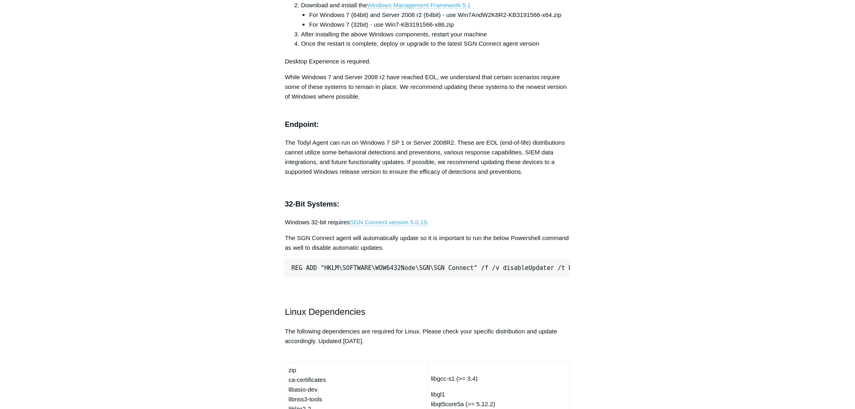 Image resolution: width=855 pixels, height=409 pixels. Describe the element at coordinates (394, 34) in the screenshot. I see `span: After installing the above Windows components, restart your machine` at that location.